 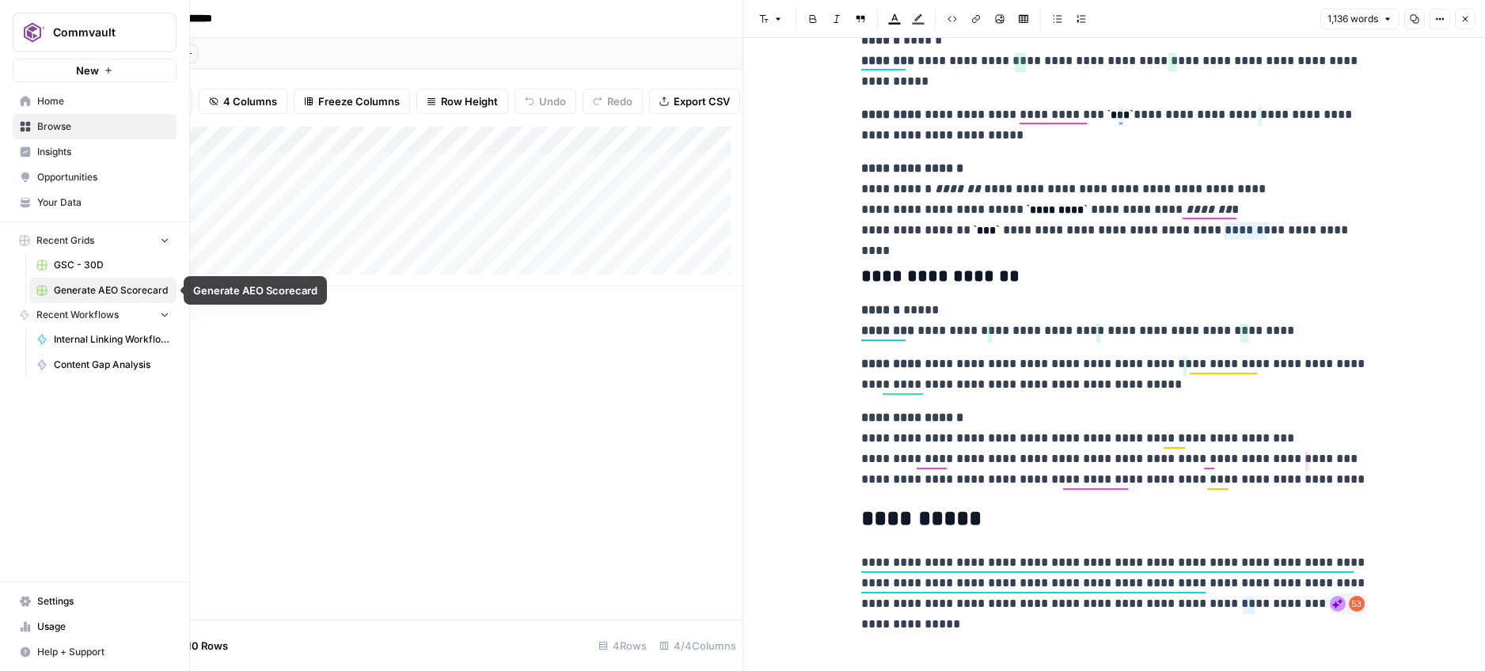 What do you see at coordinates (553, 101) in the screenshot?
I see `span: Undo` at bounding box center [553, 101].